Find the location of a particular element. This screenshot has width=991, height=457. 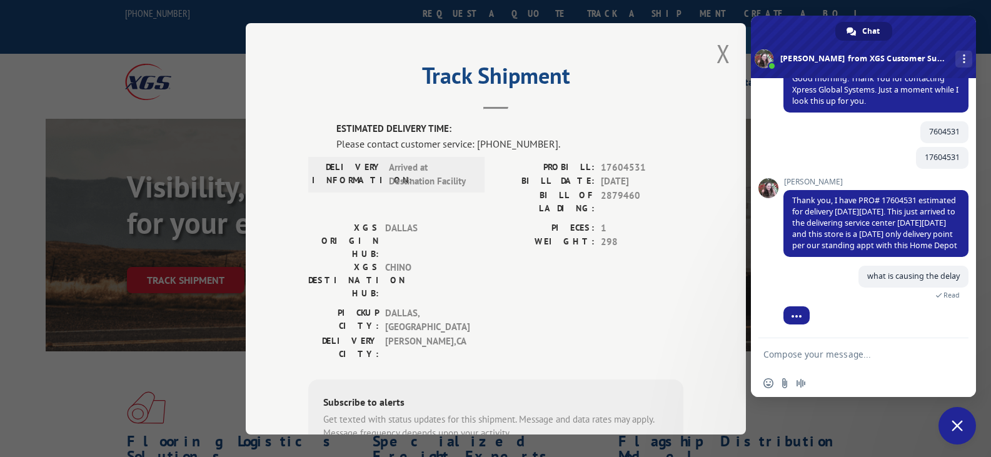

div: More channels is located at coordinates (964, 59).